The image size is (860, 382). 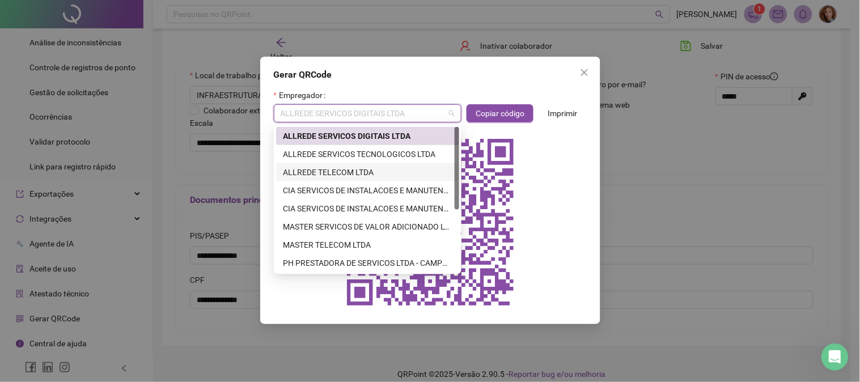 What do you see at coordinates (430, 75) in the screenshot?
I see `div: Gerar QRCode` at bounding box center [430, 75].